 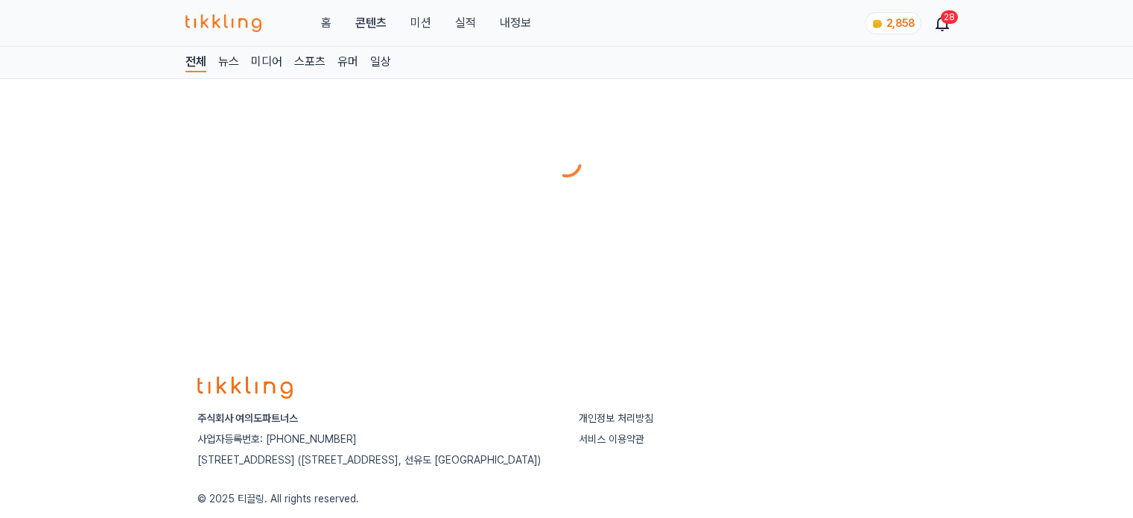 I want to click on a: 미디어, so click(x=267, y=63).